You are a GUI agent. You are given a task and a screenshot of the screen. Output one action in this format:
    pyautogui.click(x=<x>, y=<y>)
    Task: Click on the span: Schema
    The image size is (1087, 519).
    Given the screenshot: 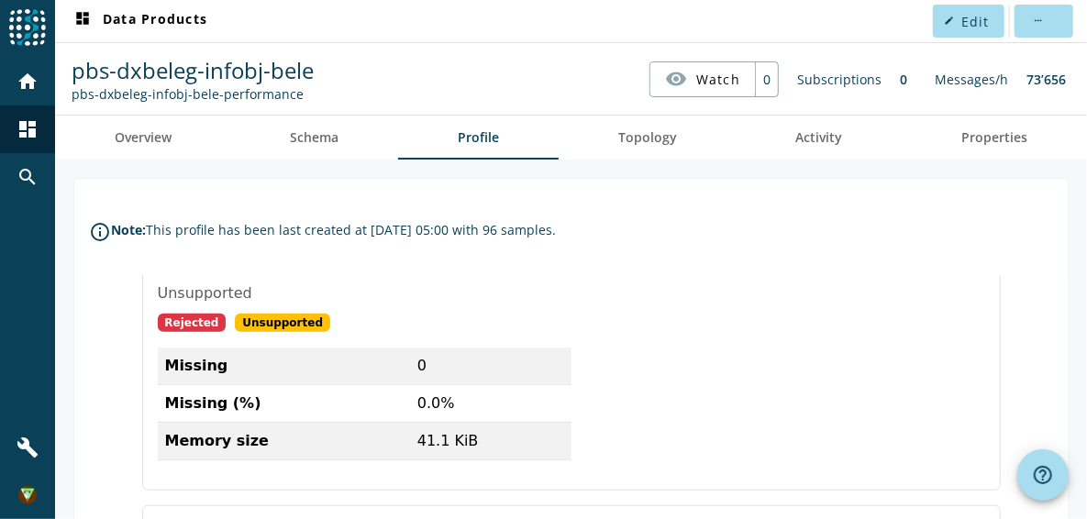 What is the action you would take?
    pyautogui.click(x=315, y=138)
    